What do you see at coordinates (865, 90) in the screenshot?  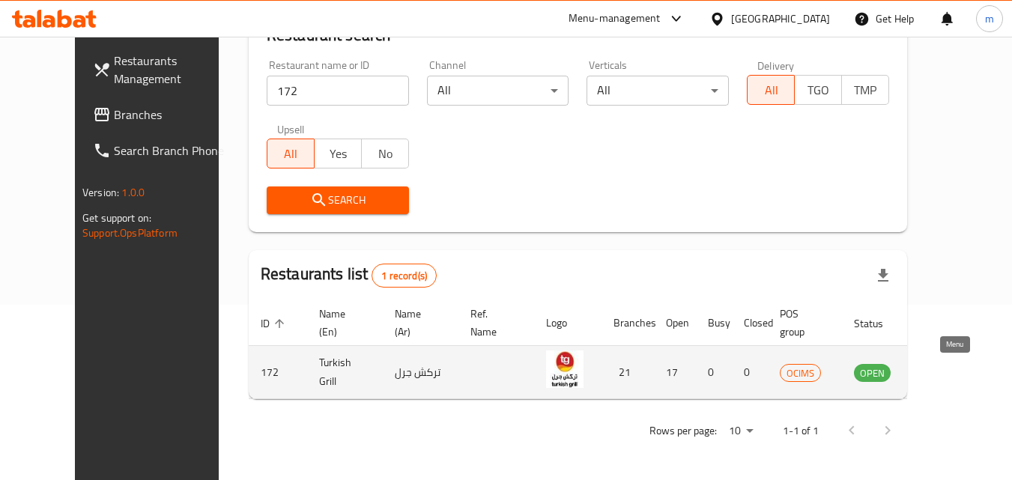 I see `span: TMP` at bounding box center [865, 90].